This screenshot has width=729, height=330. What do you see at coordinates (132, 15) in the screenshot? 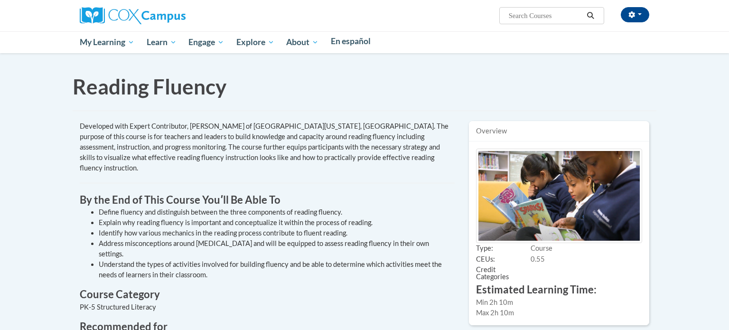
I see `a: Cox Campus` at bounding box center [132, 15].